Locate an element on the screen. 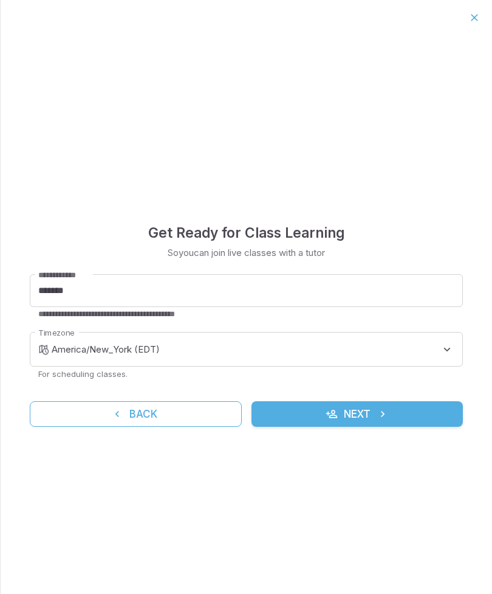 Image resolution: width=492 pixels, height=594 pixels. label: Timezone is located at coordinates (57, 333).